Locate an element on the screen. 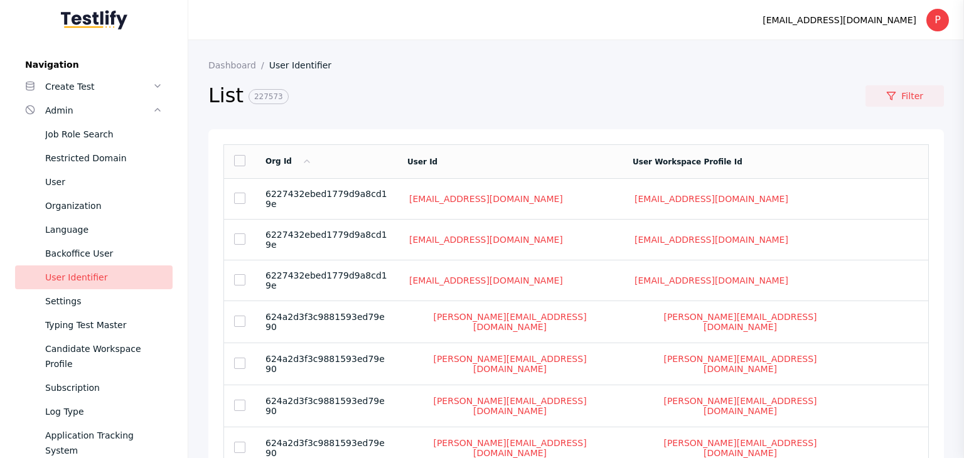 The height and width of the screenshot is (458, 964). a: Job Role Search is located at coordinates (94, 134).